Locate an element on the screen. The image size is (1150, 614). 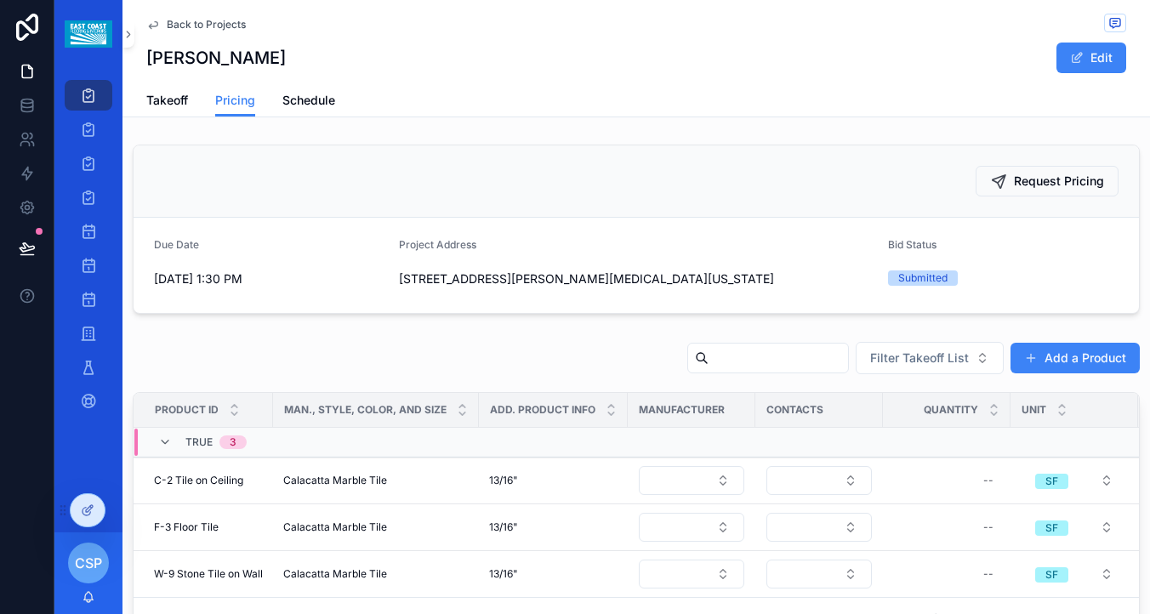
a: Back to Projects is located at coordinates (196, 25).